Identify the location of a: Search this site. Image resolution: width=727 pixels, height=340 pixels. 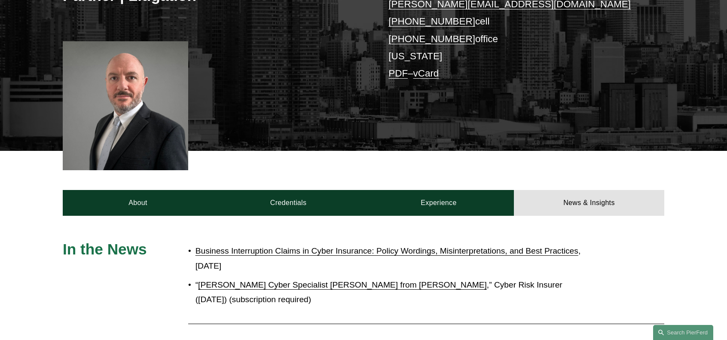
(683, 332).